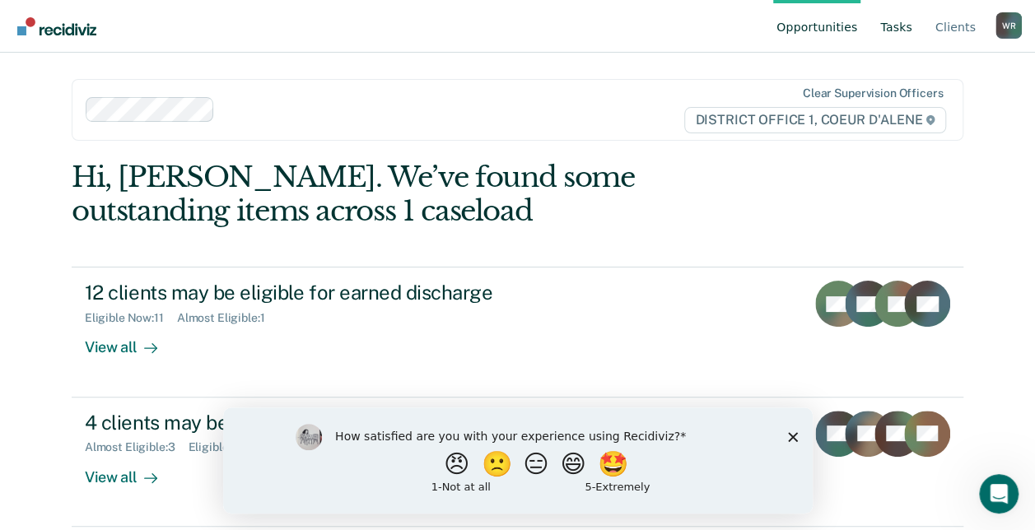 The image size is (1035, 530). What do you see at coordinates (86, 30) in the screenshot?
I see `img: Profile image for Kim` at bounding box center [86, 30].